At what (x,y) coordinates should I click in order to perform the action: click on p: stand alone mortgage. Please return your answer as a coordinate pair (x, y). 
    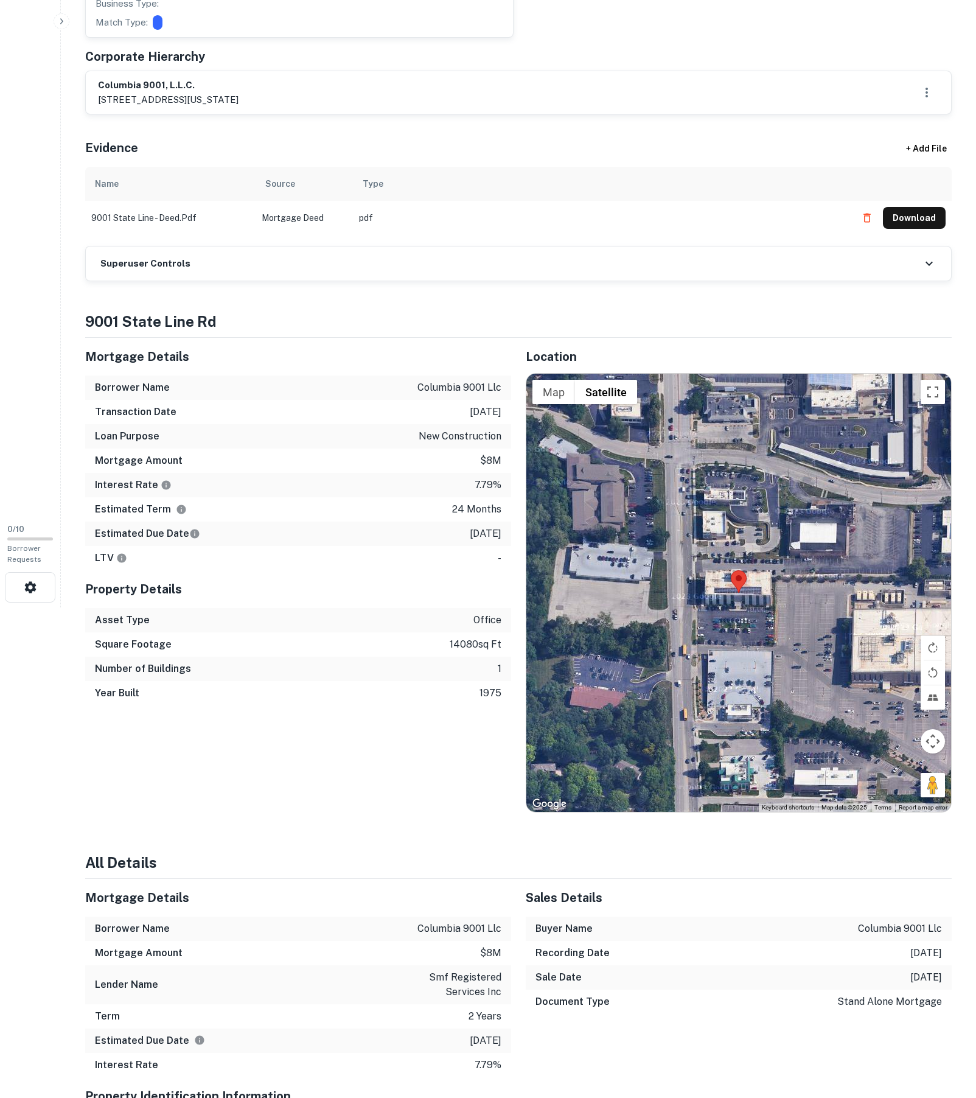
    Looking at the image, I should click on (890, 1002).